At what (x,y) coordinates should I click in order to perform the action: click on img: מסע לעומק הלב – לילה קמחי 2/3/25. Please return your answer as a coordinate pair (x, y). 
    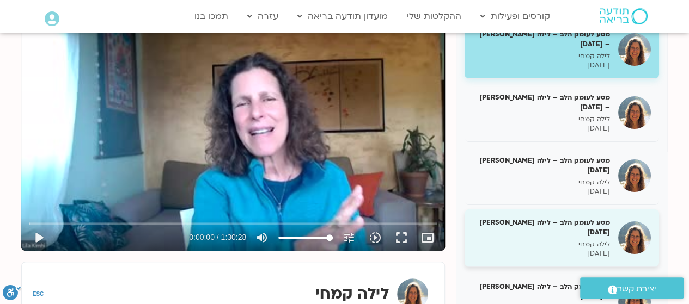
    Looking at the image, I should click on (634, 176).